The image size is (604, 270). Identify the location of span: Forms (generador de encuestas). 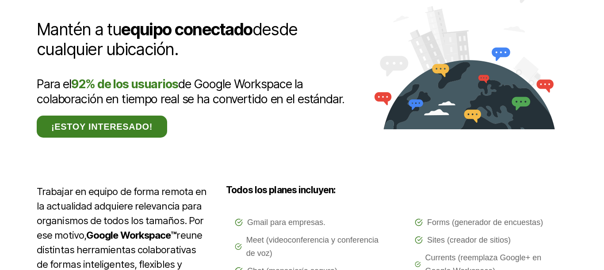
(485, 223).